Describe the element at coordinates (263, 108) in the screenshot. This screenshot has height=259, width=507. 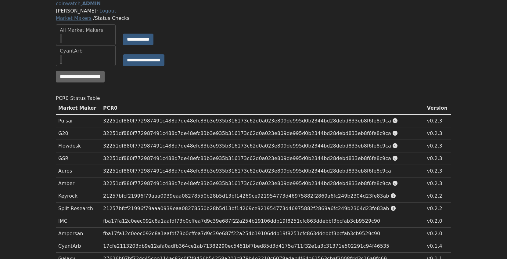
I see `th: PCR0` at that location.